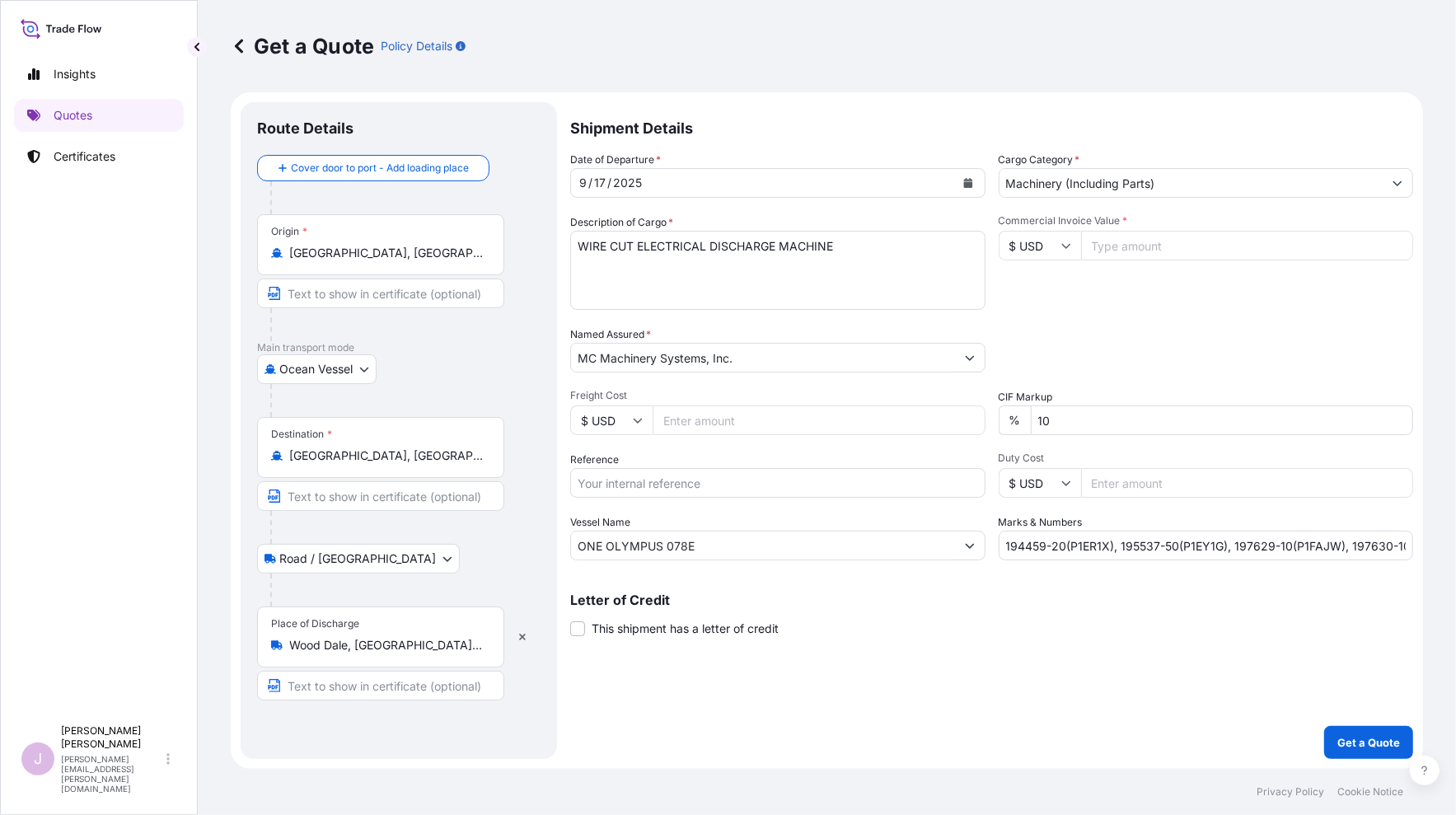 This screenshot has height=815, width=1456. Describe the element at coordinates (615, 160) in the screenshot. I see `span: Date of Departure` at that location.